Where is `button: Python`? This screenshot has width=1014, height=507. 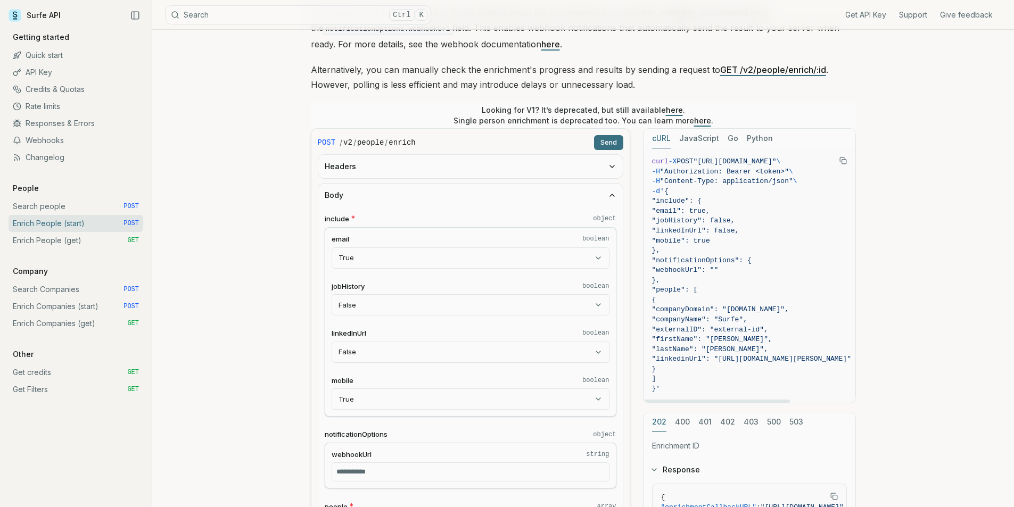 button: Python is located at coordinates (759, 138).